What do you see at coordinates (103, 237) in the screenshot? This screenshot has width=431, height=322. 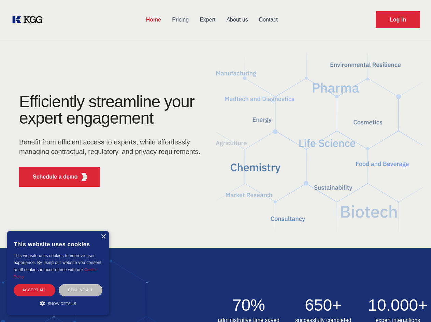 I see `div: Close` at bounding box center [103, 237].